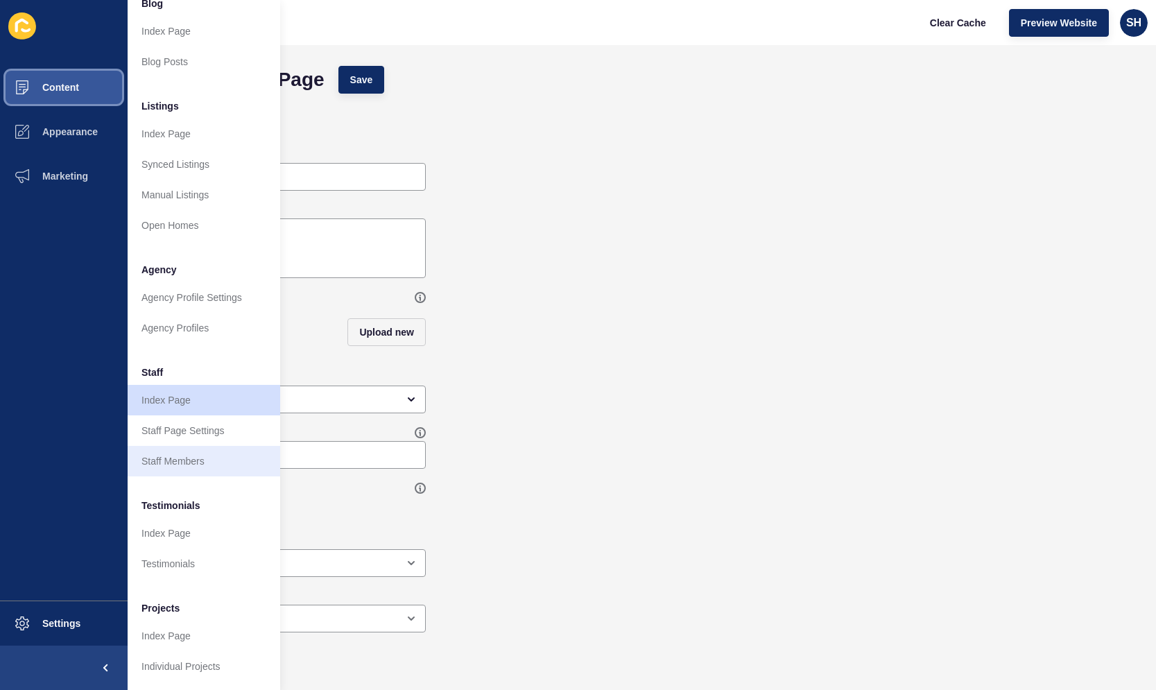  What do you see at coordinates (204, 297) in the screenshot?
I see `a: Agency Profile Settings` at bounding box center [204, 297].